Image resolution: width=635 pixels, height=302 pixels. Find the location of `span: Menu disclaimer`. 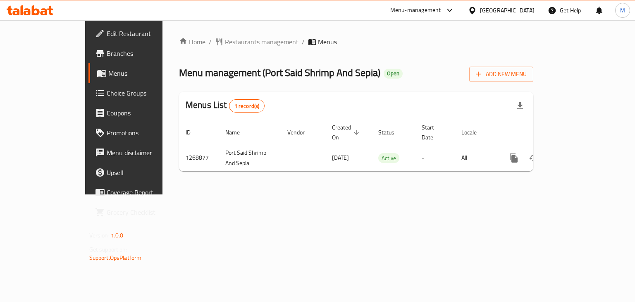

span: Menu disclaimer is located at coordinates (146, 153).